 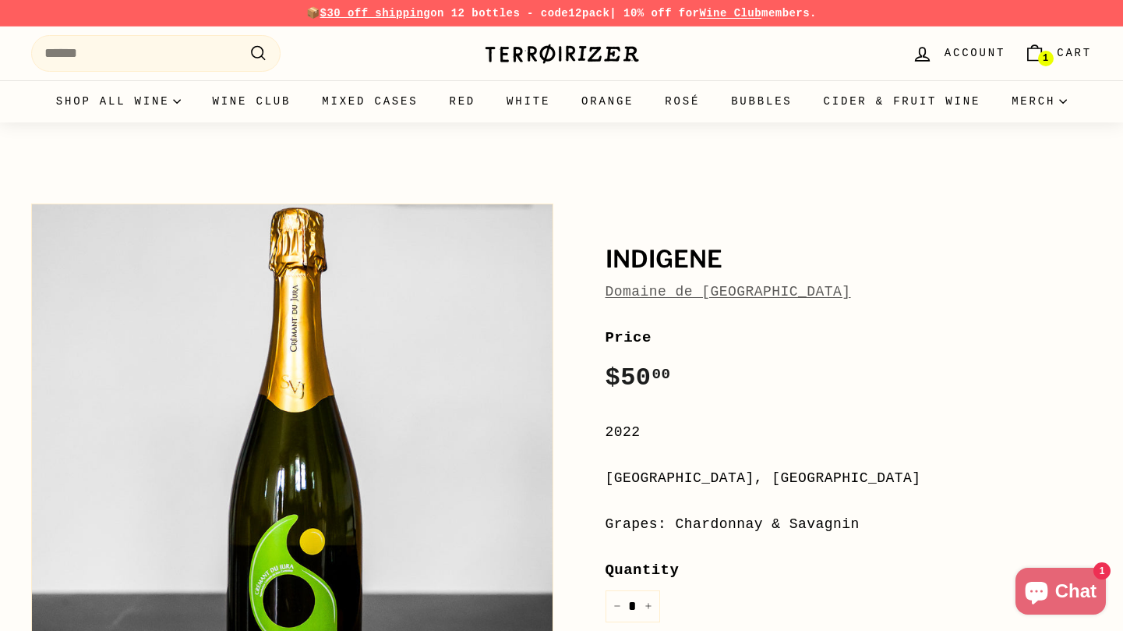 What do you see at coordinates (639, 377) in the screenshot?
I see `span: $50` at bounding box center [639, 377].